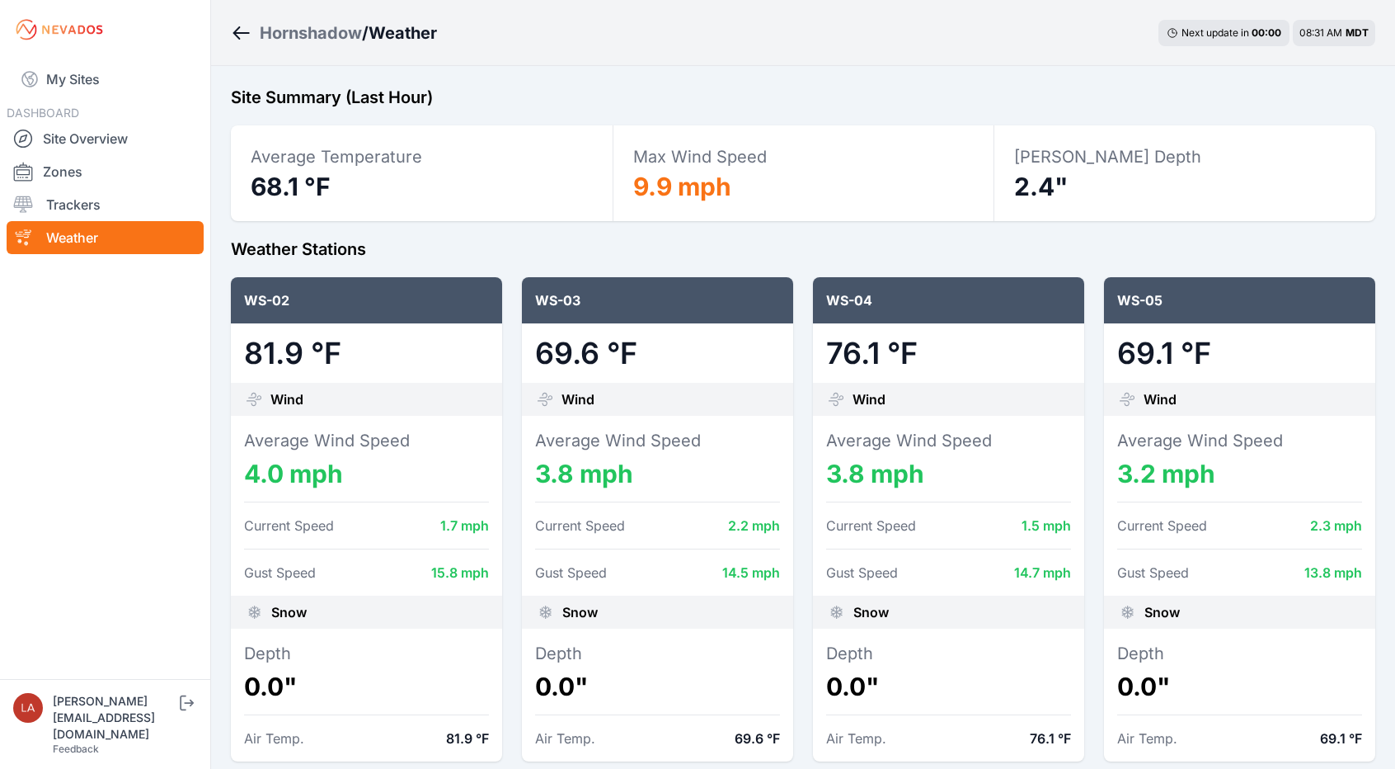 The height and width of the screenshot is (769, 1395). Describe the element at coordinates (1357, 32) in the screenshot. I see `span: MDT` at that location.